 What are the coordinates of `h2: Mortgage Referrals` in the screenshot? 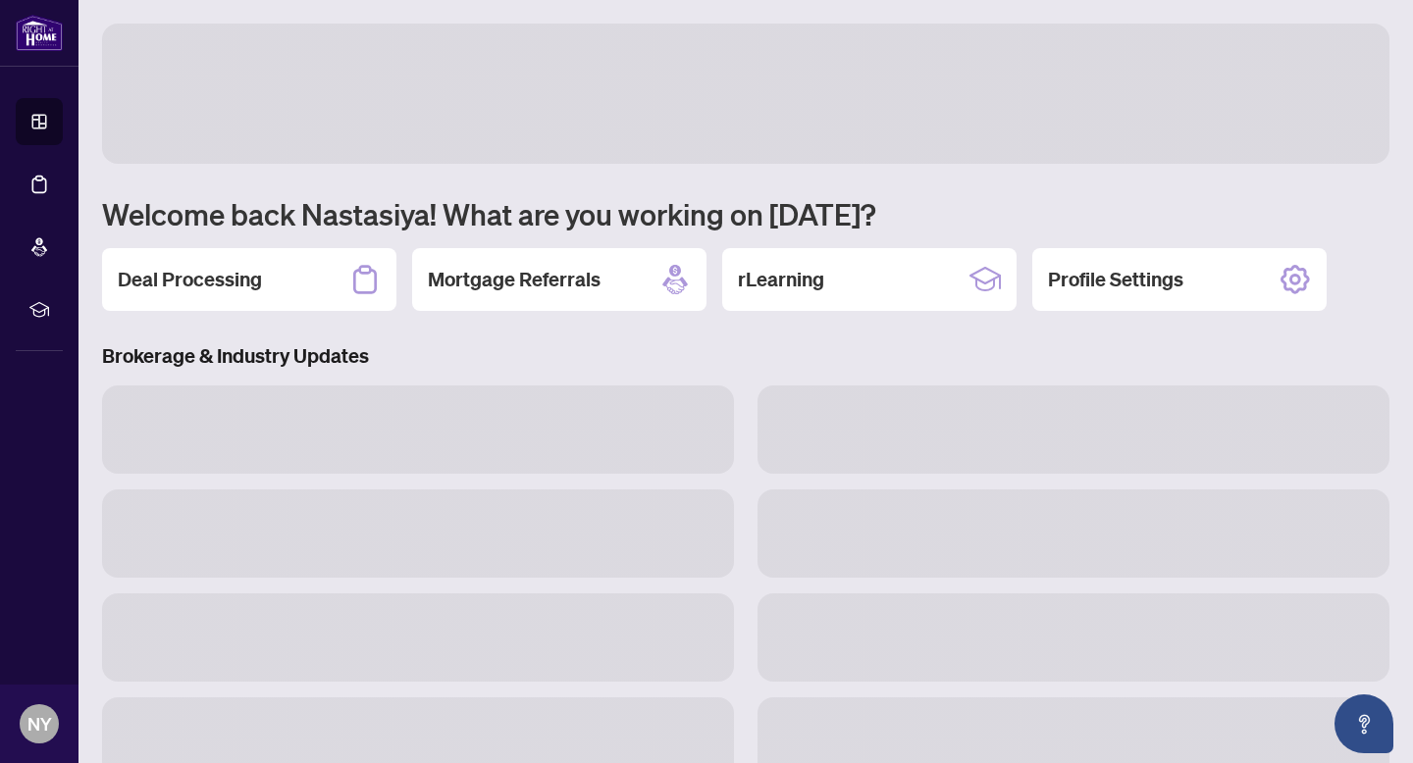 It's located at (514, 280).